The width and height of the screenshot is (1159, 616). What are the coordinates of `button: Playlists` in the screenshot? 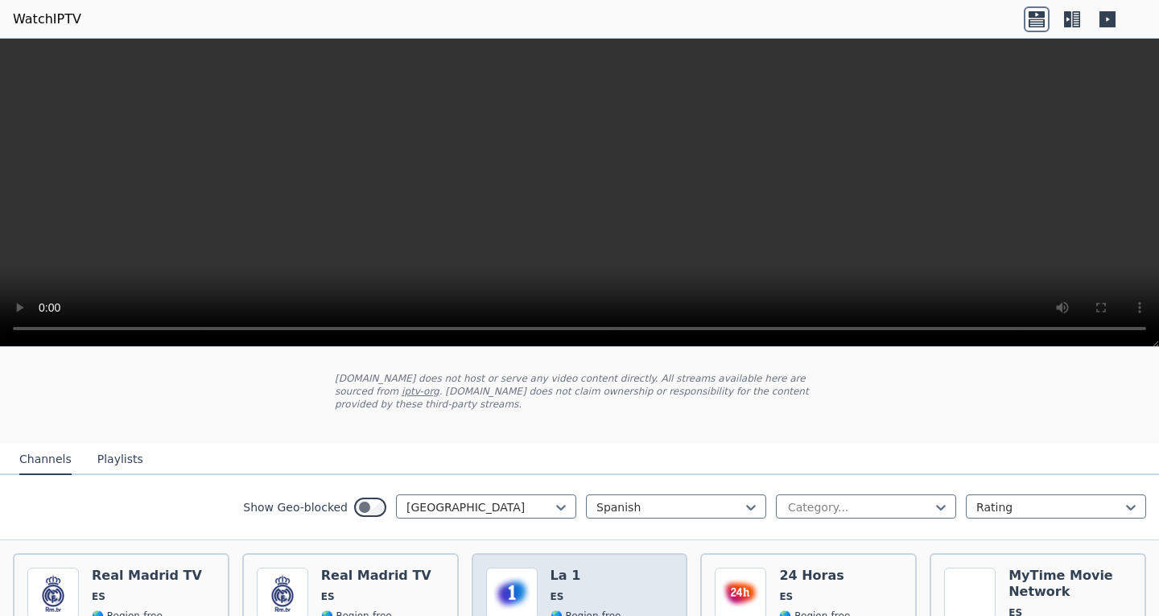 It's located at (120, 460).